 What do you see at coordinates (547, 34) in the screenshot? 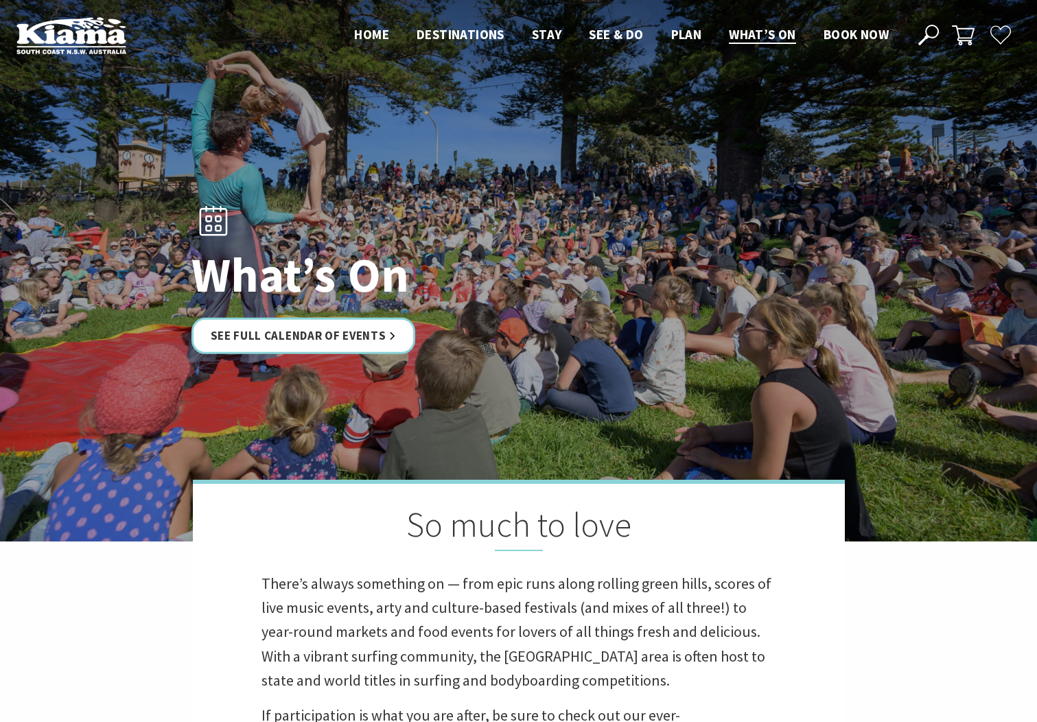
I see `span: Stay` at bounding box center [547, 34].